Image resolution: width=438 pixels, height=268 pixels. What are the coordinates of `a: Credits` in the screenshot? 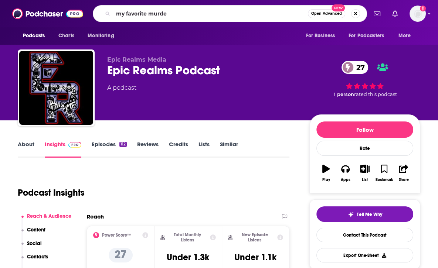 It's located at (178, 149).